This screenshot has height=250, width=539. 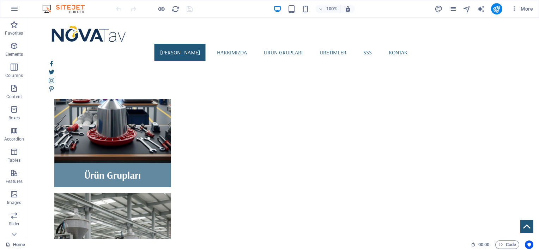 What do you see at coordinates (497, 9) in the screenshot?
I see `button: publish` at bounding box center [497, 9].